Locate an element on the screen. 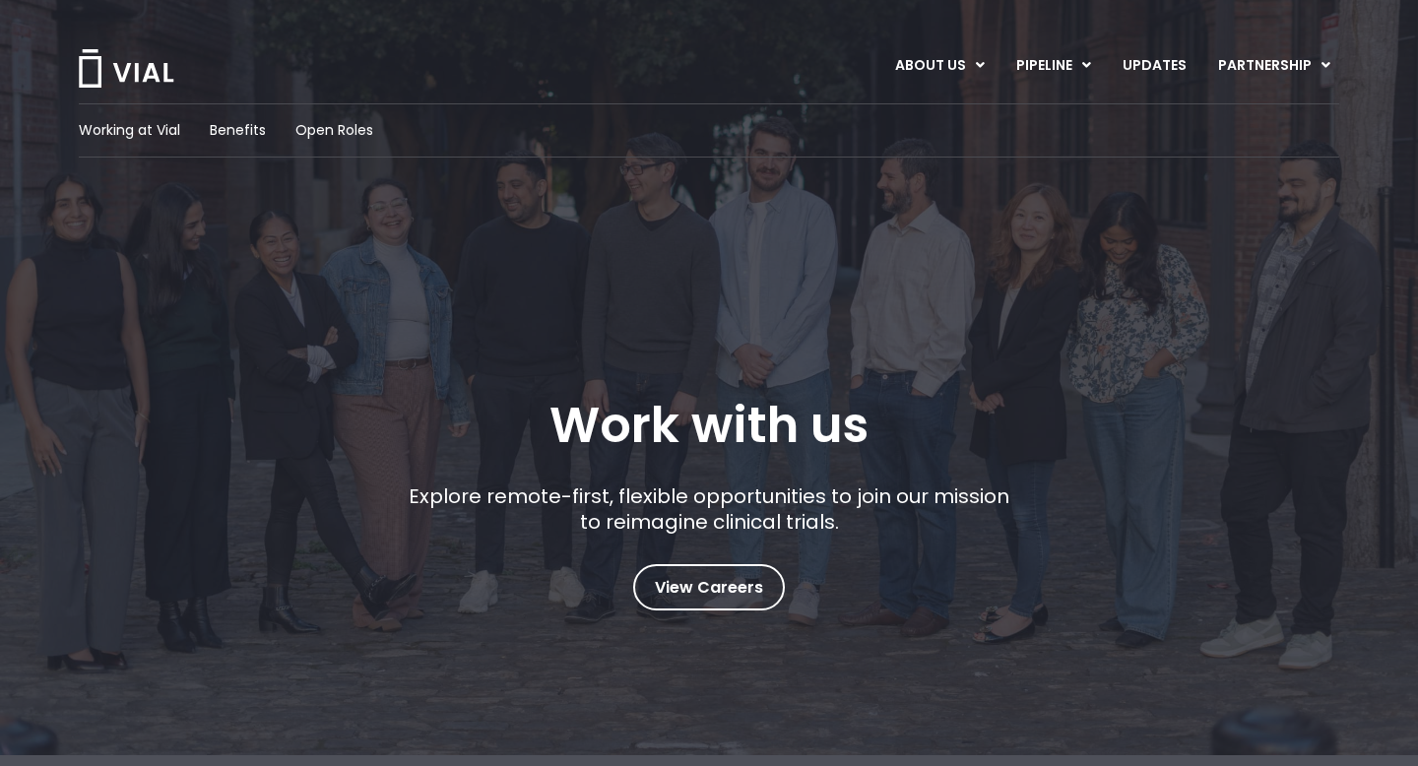  a: Working at Vial is located at coordinates (129, 130).